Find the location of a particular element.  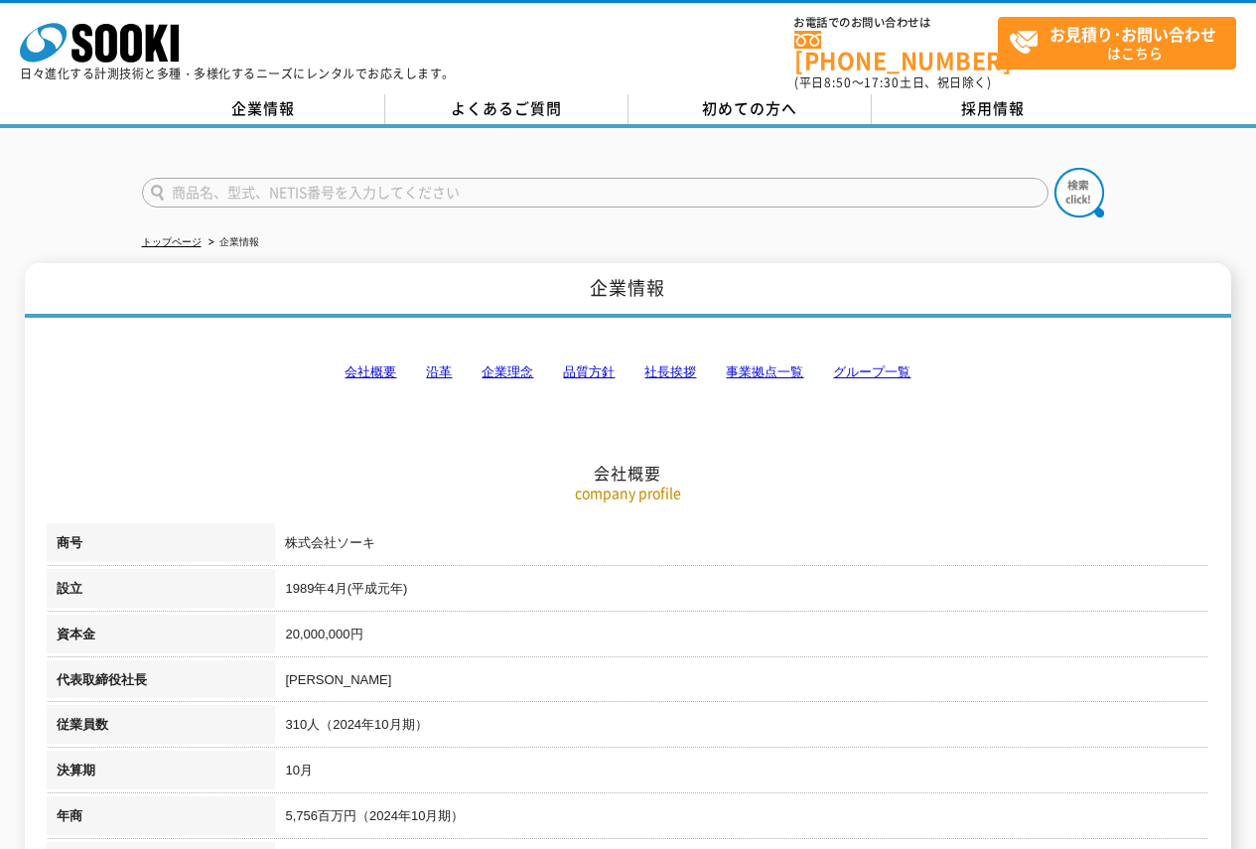

a: 沿革 is located at coordinates (439, 371).